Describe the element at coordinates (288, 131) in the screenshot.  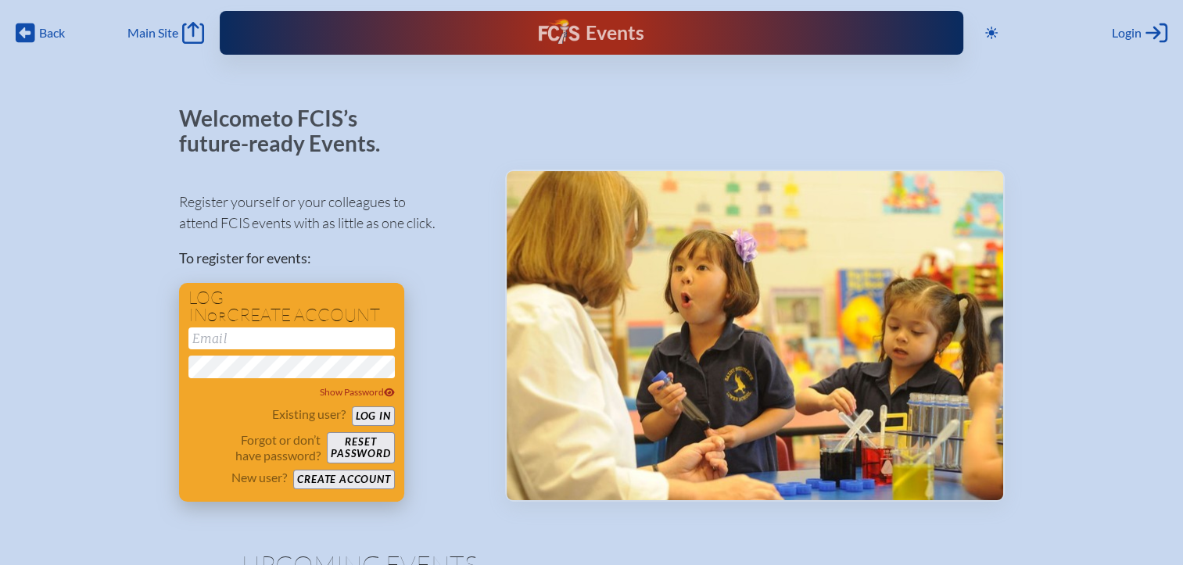
I see `p: Welcome to FCIS’s future-ready Events.` at that location.